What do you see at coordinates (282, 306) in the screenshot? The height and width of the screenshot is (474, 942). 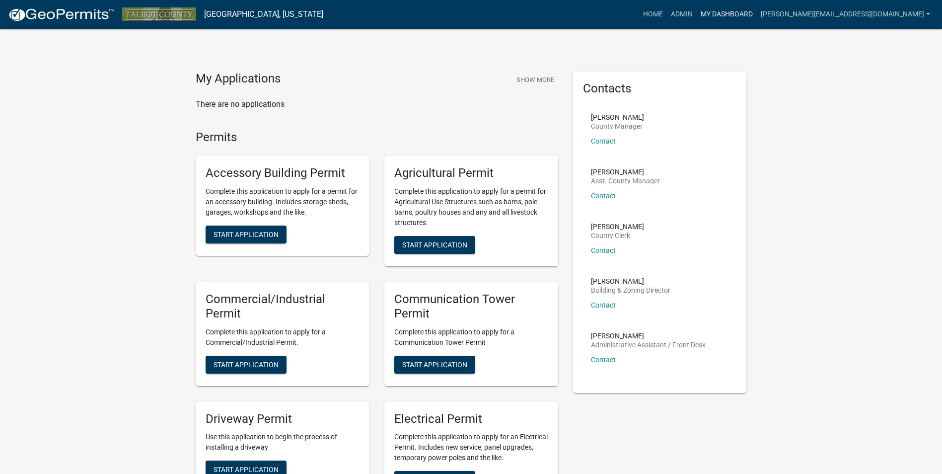 I see `h5: Commercial/Industrial Permit` at bounding box center [282, 306].